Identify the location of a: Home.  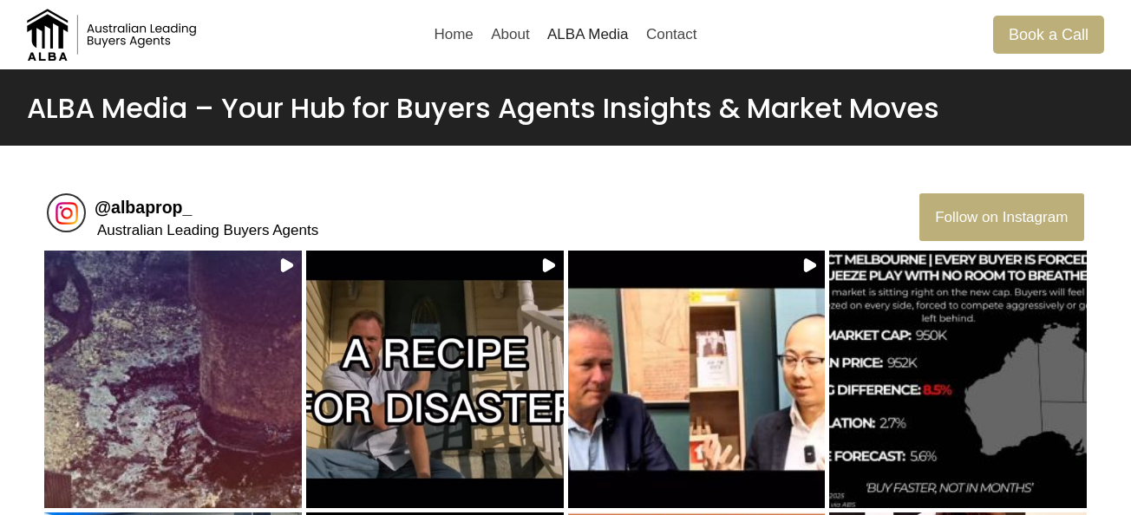
(453, 35).